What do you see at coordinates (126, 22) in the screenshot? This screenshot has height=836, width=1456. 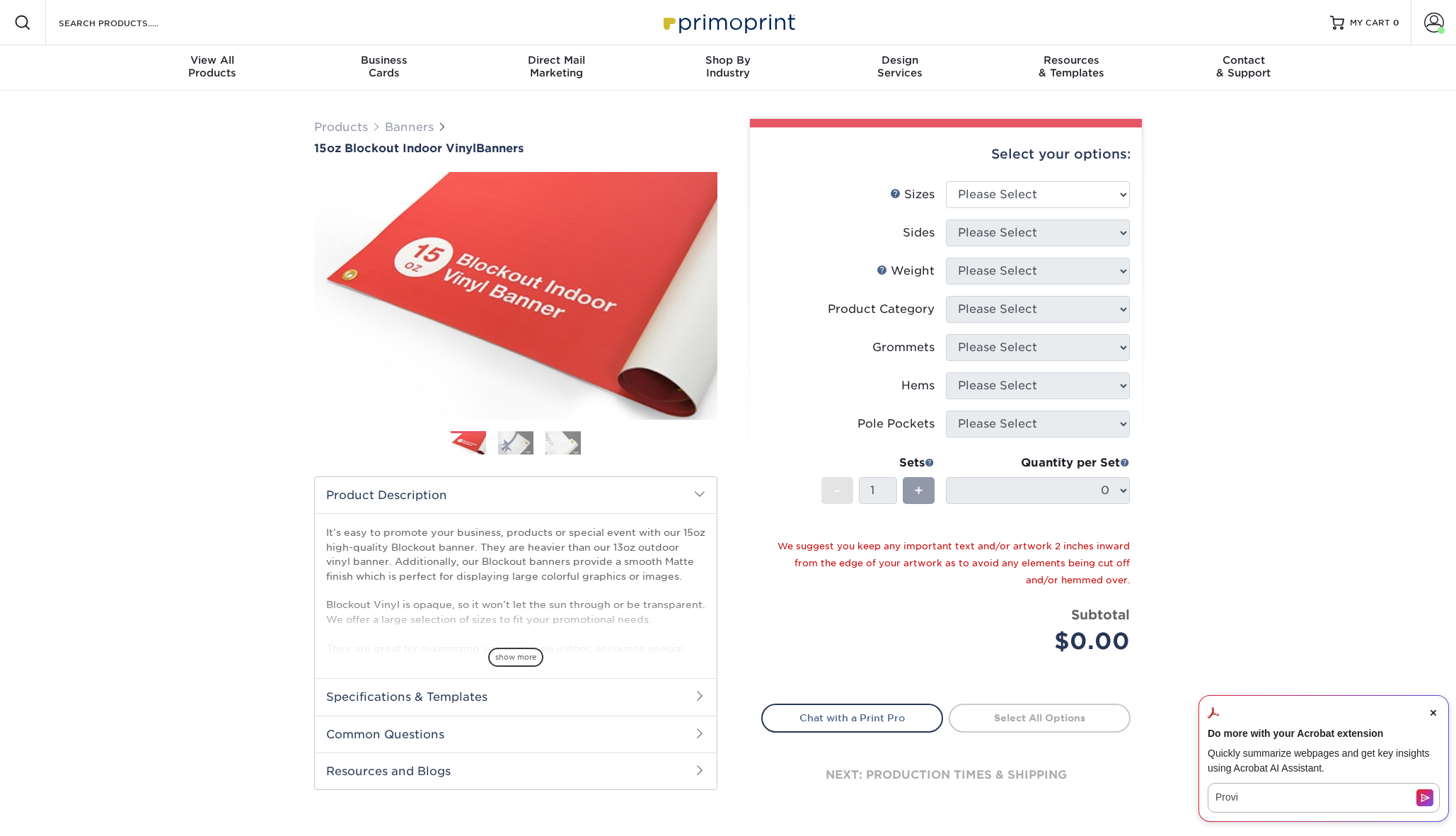 I see `input: SEARCH PRODUCTS.....` at bounding box center [126, 22].